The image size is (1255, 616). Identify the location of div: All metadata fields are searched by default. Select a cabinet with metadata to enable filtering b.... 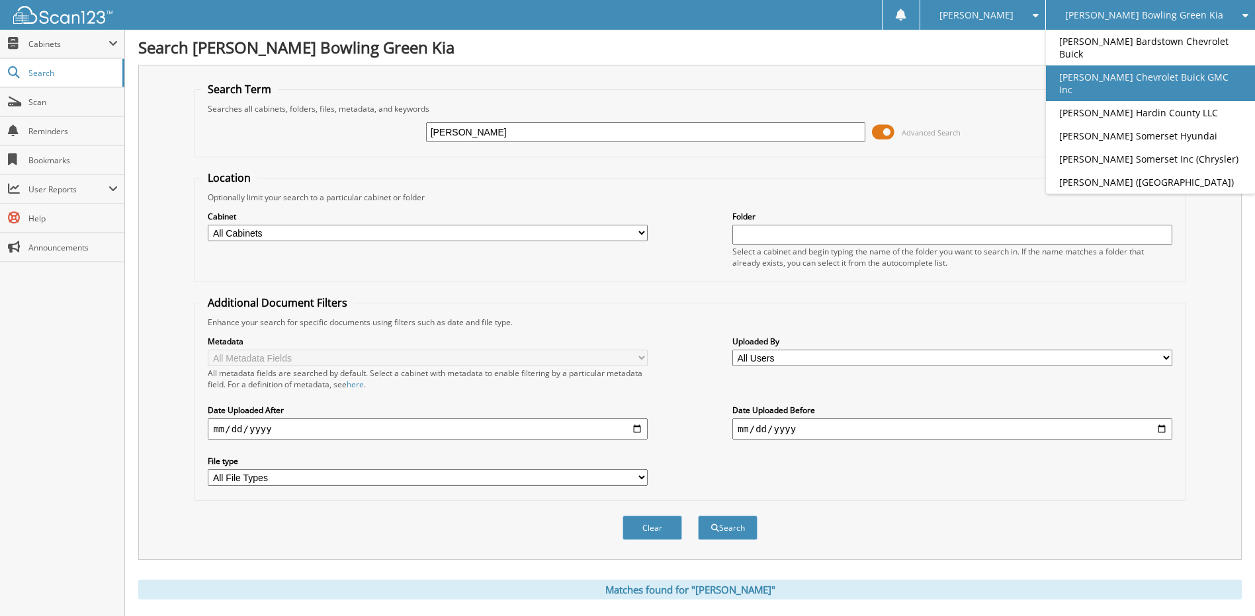
(427, 379).